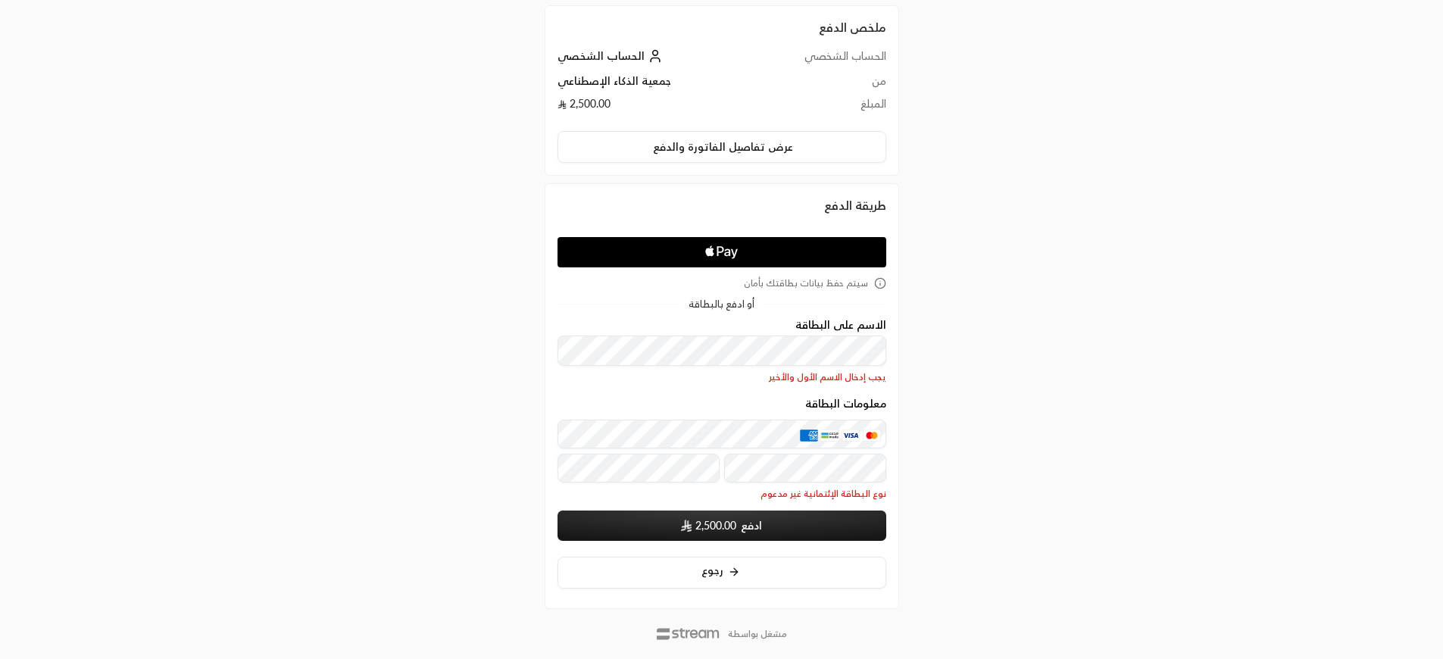  What do you see at coordinates (712, 570) in the screenshot?
I see `span: رجوع` at bounding box center [712, 570].